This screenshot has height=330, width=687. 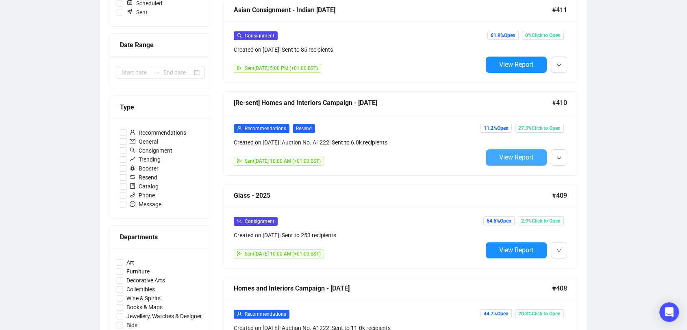 What do you see at coordinates (669, 312) in the screenshot?
I see `div: Open Intercom Messenger` at bounding box center [669, 312].